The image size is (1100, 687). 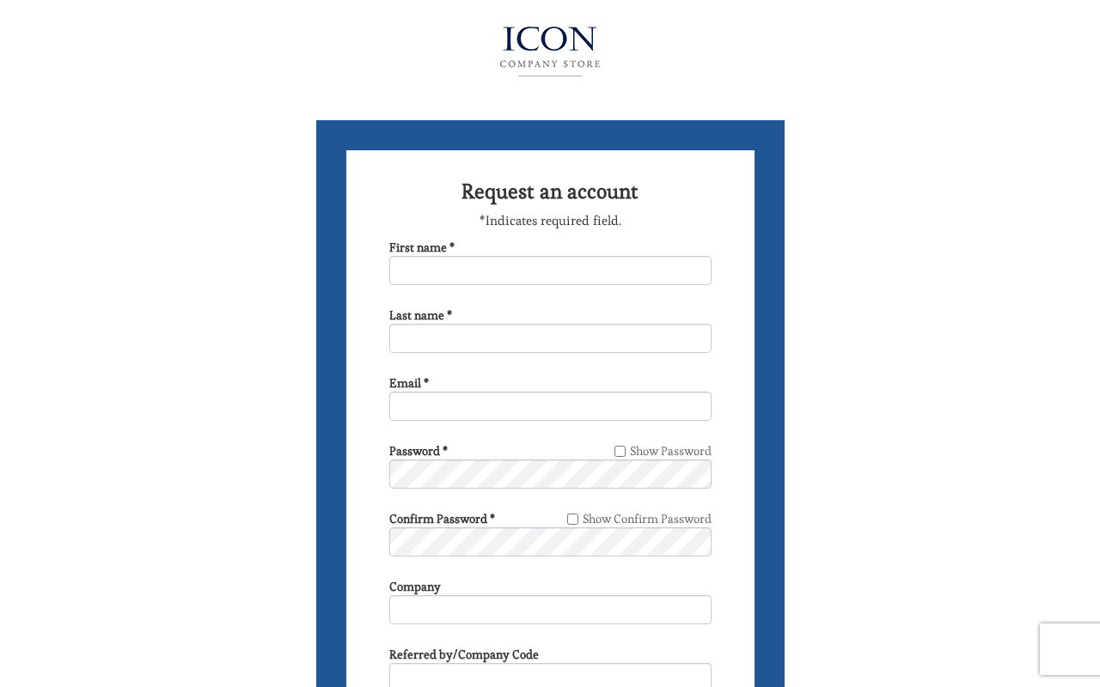 I want to click on p: *Indicates required field., so click(x=550, y=221).